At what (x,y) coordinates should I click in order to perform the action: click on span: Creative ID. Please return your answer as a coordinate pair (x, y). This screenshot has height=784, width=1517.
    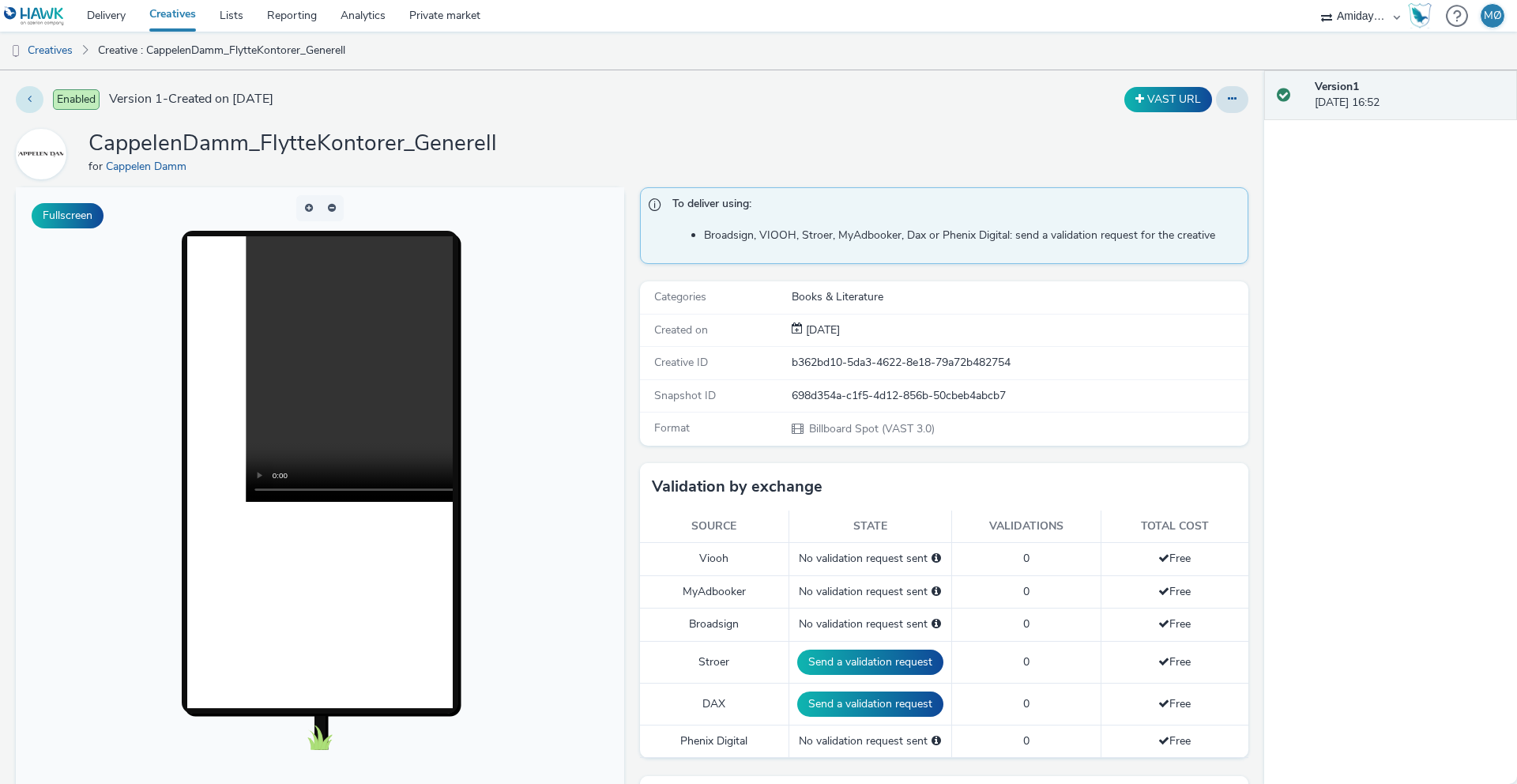
    Looking at the image, I should click on (681, 362).